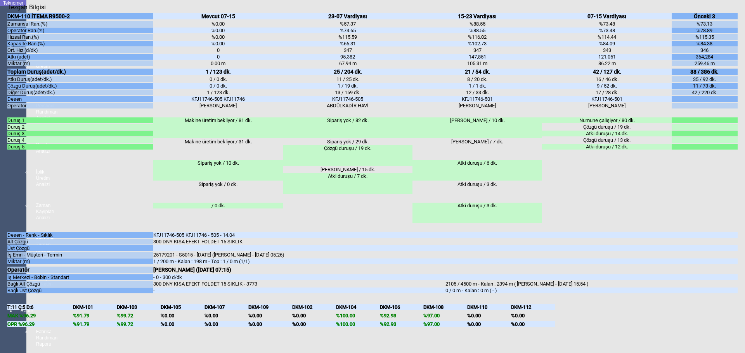 The width and height of the screenshot is (745, 353). I want to click on div: DKM-101, so click(95, 307).